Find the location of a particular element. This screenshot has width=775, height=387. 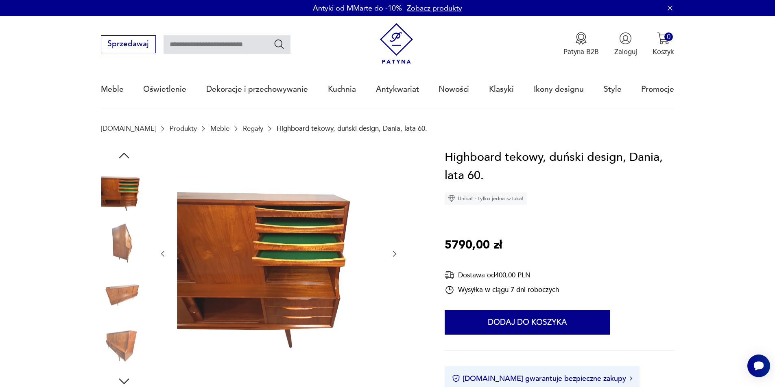

img: Patyna - sklep z meblami i dekoracjami vintage is located at coordinates (396, 44).